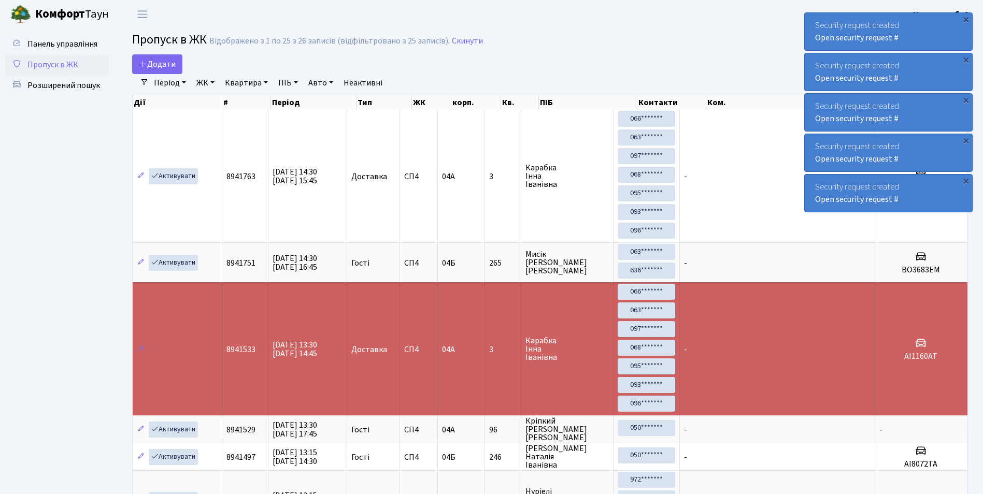  Describe the element at coordinates (241, 430) in the screenshot. I see `span: 8941529` at that location.